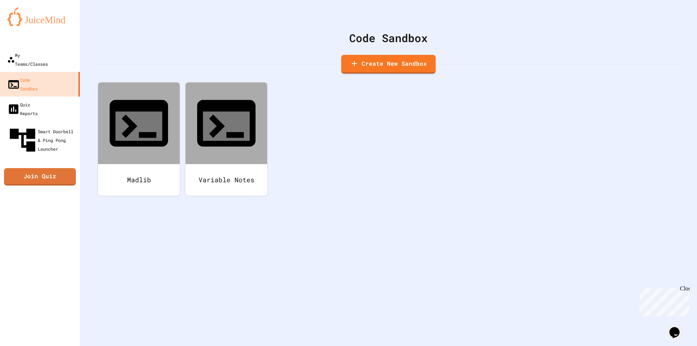 Image resolution: width=697 pixels, height=346 pixels. What do you see at coordinates (226, 139) in the screenshot?
I see `a: Variable Notes` at bounding box center [226, 139].